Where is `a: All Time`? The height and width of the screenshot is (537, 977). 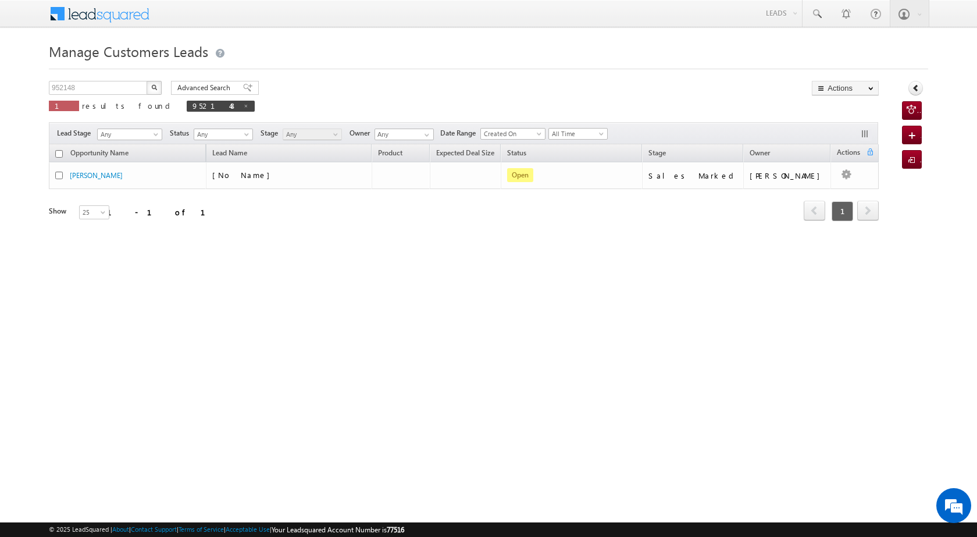 a: All Time is located at coordinates (578, 134).